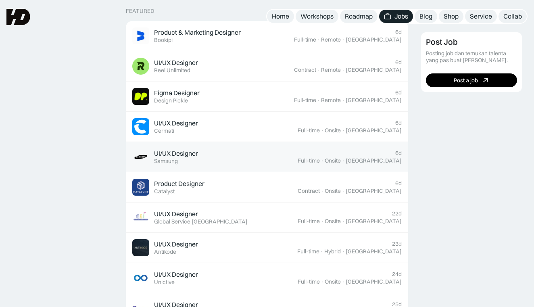 The height and width of the screenshot is (307, 534). What do you see at coordinates (512, 16) in the screenshot?
I see `div: Collab` at bounding box center [512, 16].